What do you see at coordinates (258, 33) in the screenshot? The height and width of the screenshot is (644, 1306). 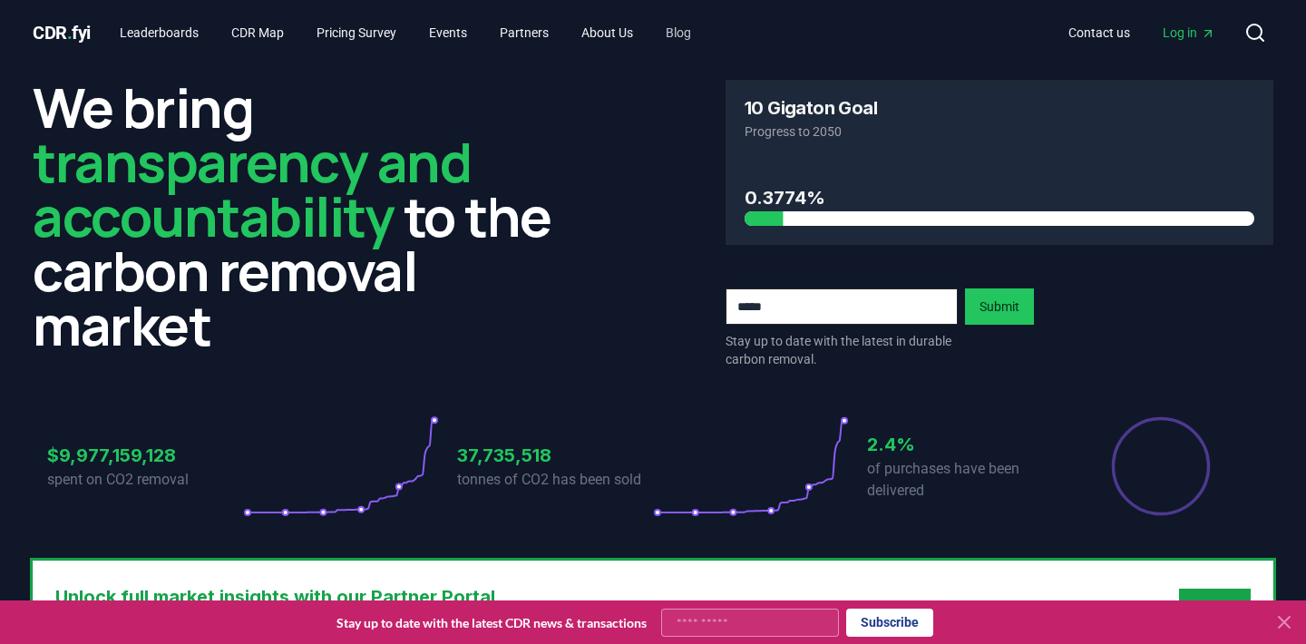 I see `a: CDR Map` at bounding box center [258, 33].